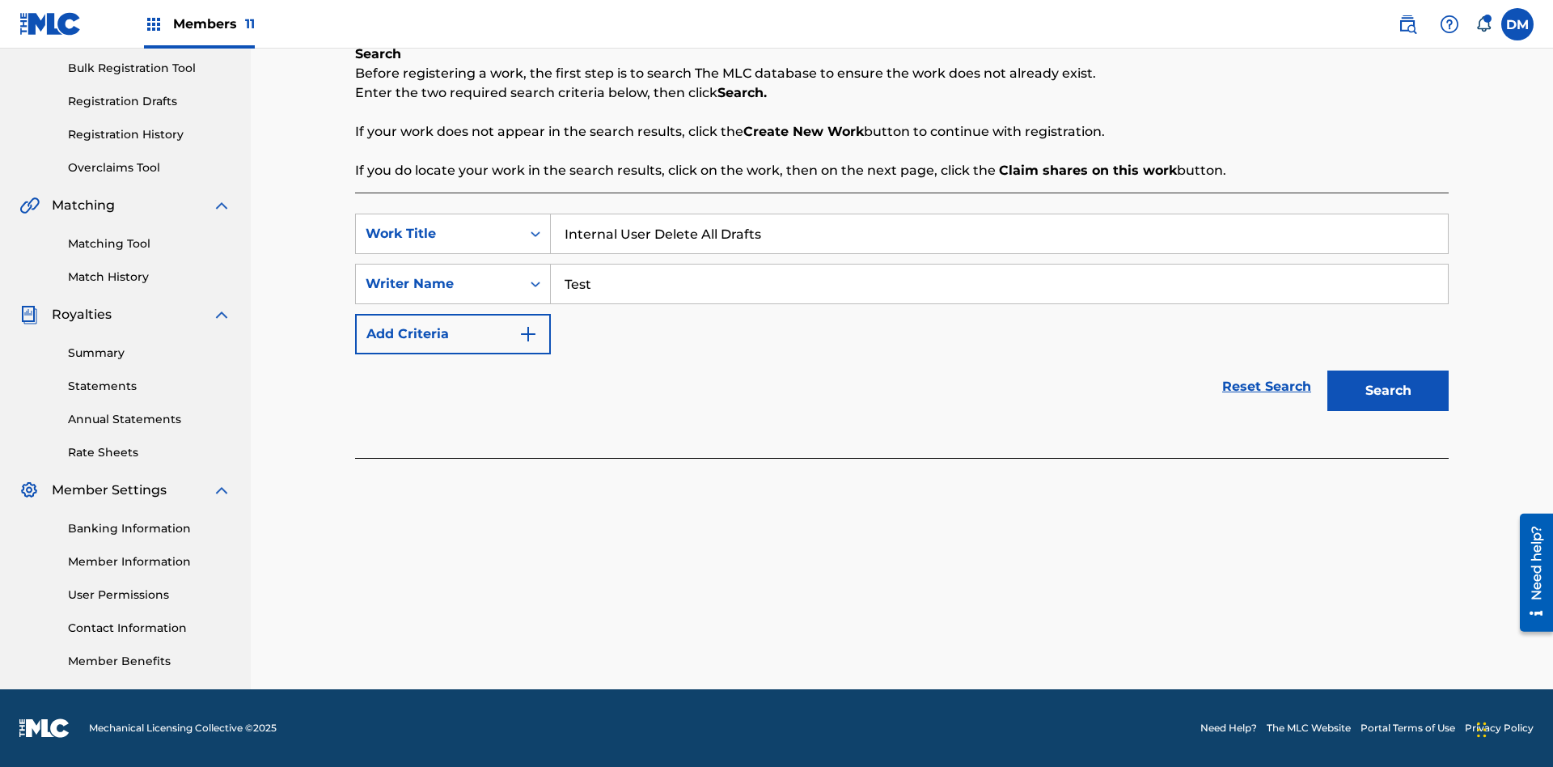  Describe the element at coordinates (1229, 728) in the screenshot. I see `a: Need Help?` at that location.